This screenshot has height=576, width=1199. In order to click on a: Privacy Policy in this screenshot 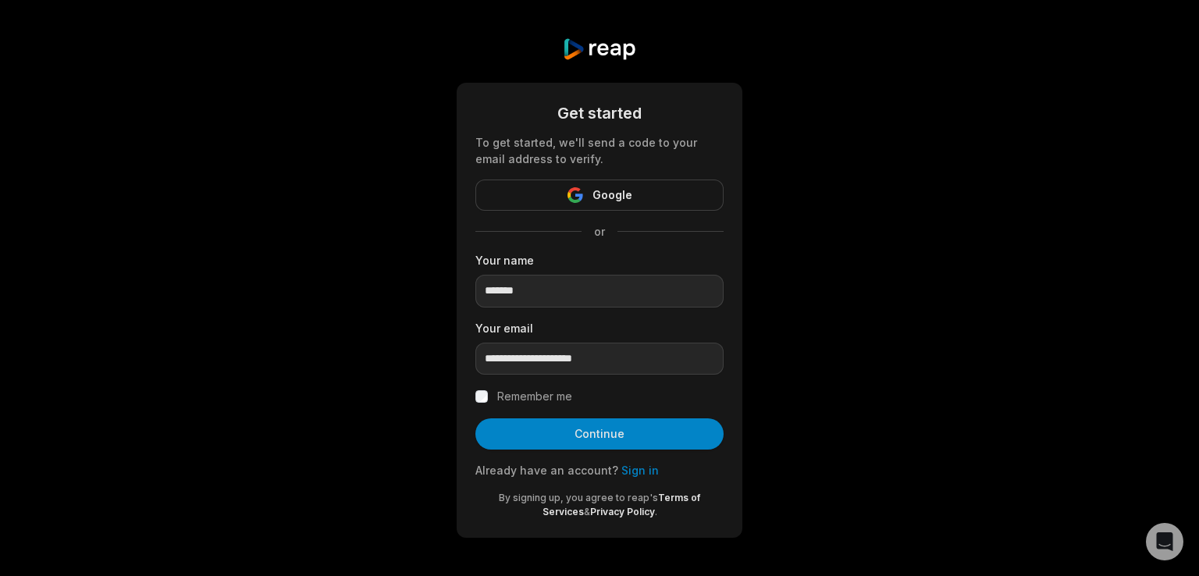, I will do `click(622, 511)`.